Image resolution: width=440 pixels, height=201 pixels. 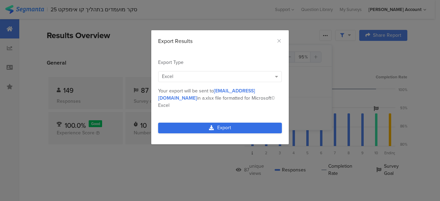 What do you see at coordinates (220, 41) in the screenshot?
I see `div: Export Results` at bounding box center [220, 41].